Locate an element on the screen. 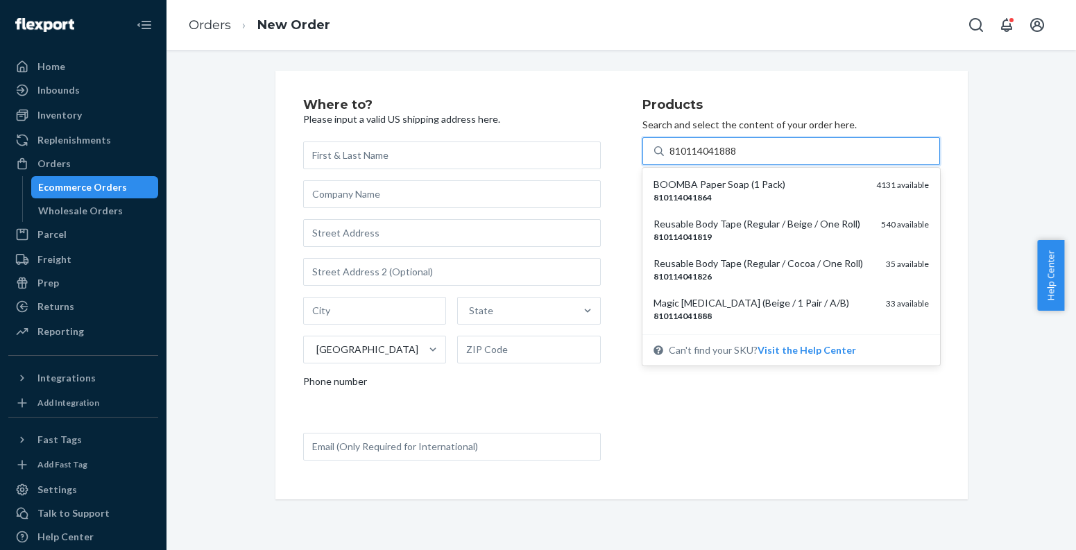  div: State is located at coordinates (481, 311).